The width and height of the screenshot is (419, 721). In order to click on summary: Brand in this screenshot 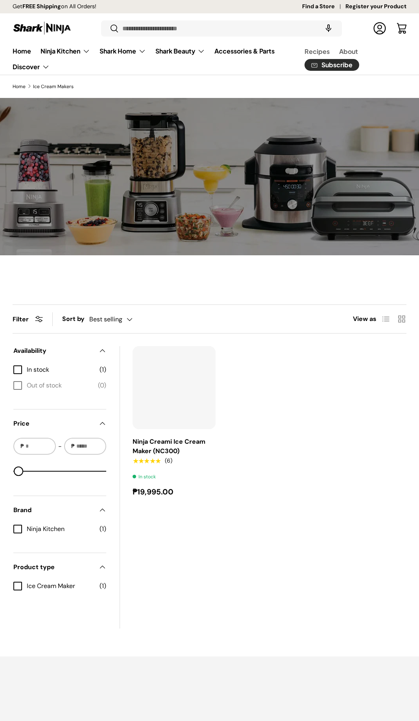, I will do `click(60, 510)`.